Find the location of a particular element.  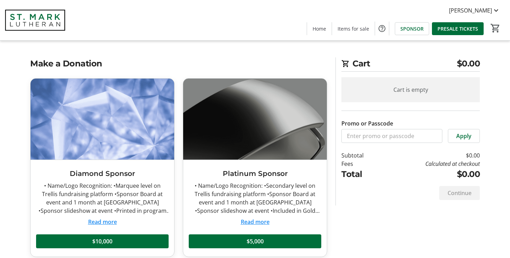

a: Items for sale is located at coordinates (353, 28).